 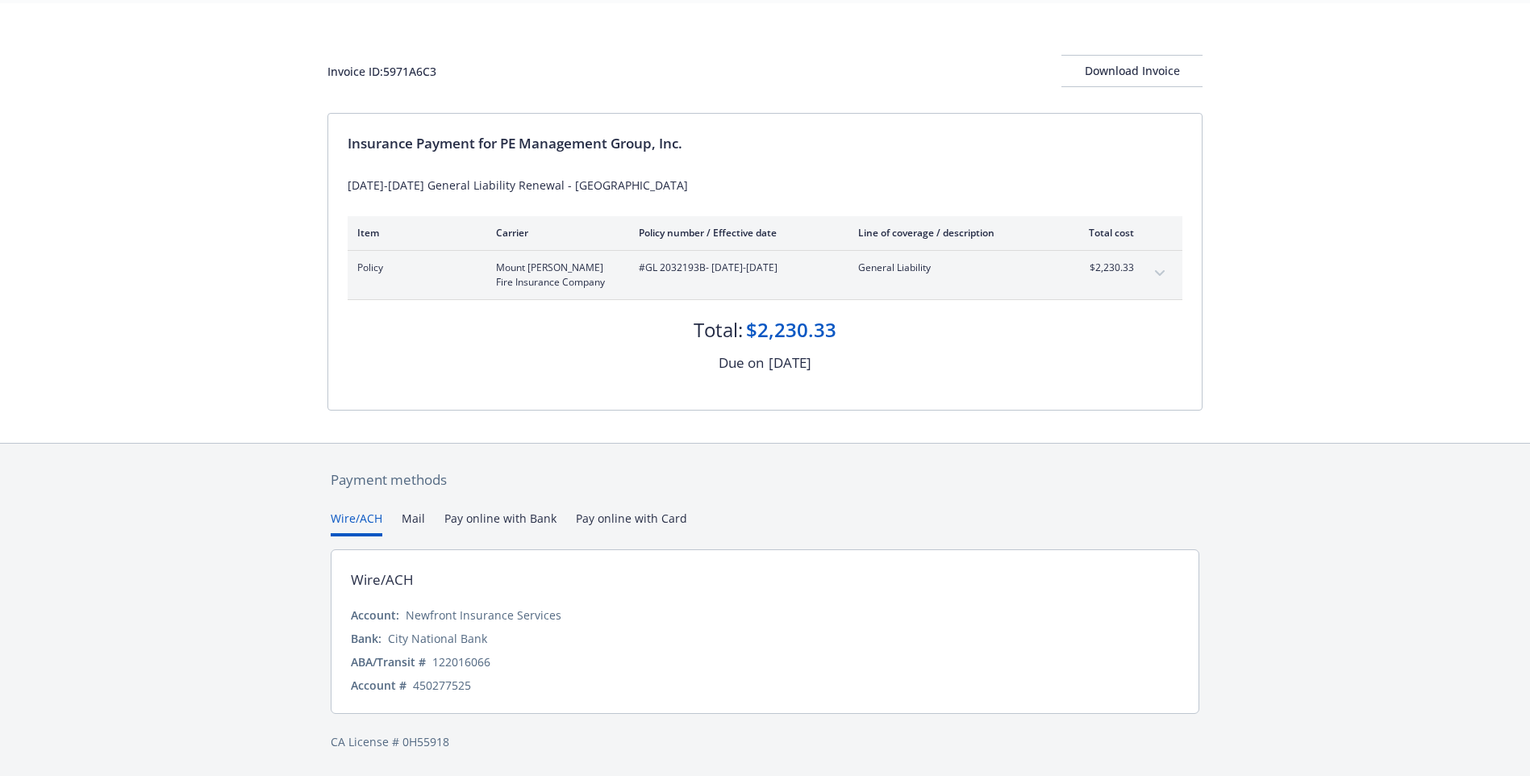 I want to click on div: Newfront Insurance Services, so click(x=483, y=615).